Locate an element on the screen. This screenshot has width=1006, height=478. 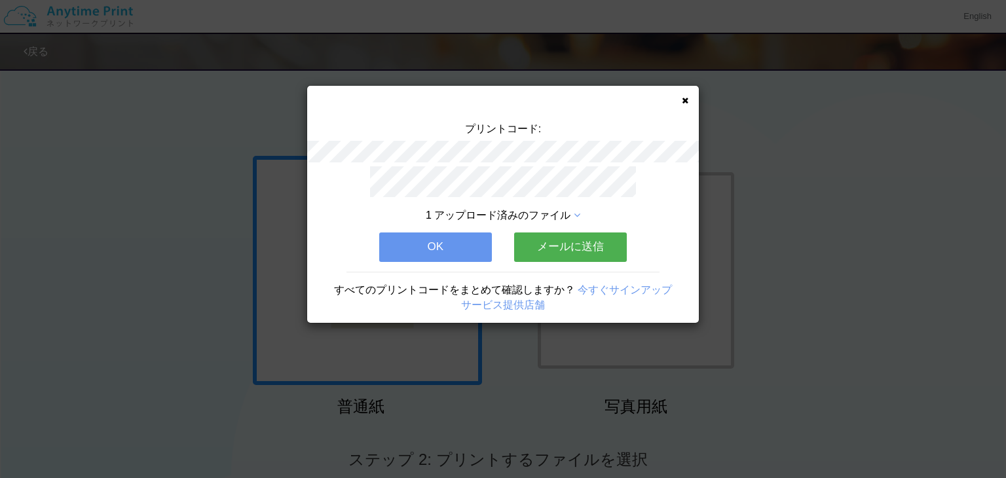
span: 1 アップロード済みのファイル is located at coordinates (498, 215).